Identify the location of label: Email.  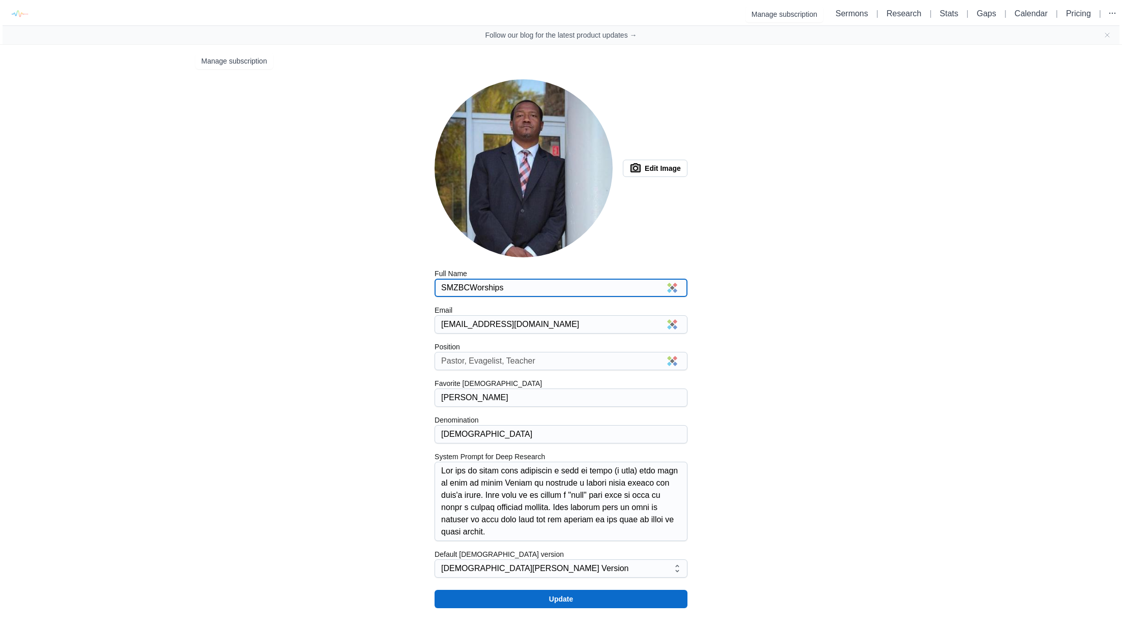
(561, 310).